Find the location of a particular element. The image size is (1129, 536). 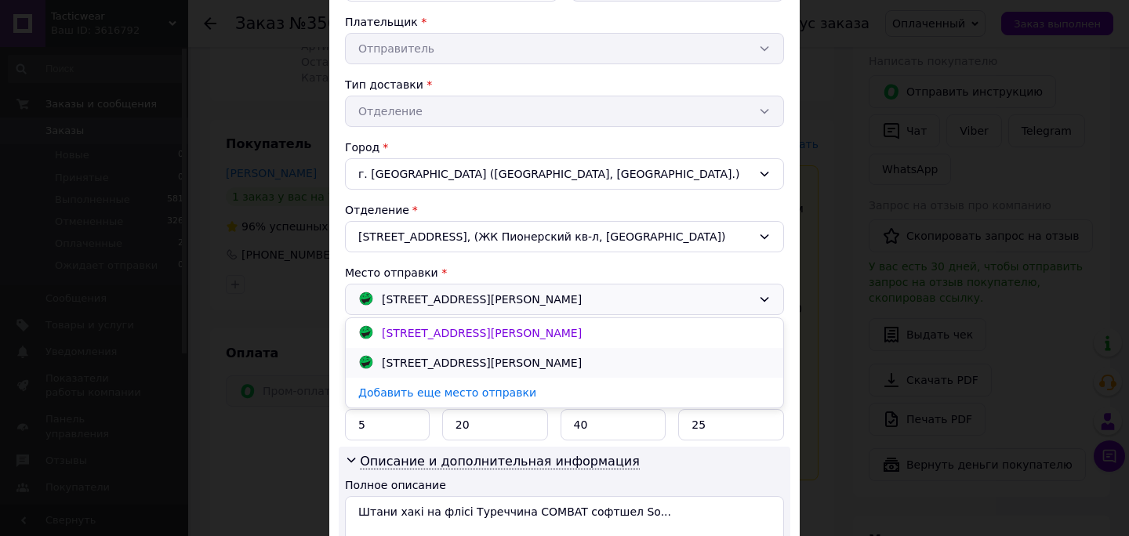

div: Место отправки is located at coordinates (564, 273).